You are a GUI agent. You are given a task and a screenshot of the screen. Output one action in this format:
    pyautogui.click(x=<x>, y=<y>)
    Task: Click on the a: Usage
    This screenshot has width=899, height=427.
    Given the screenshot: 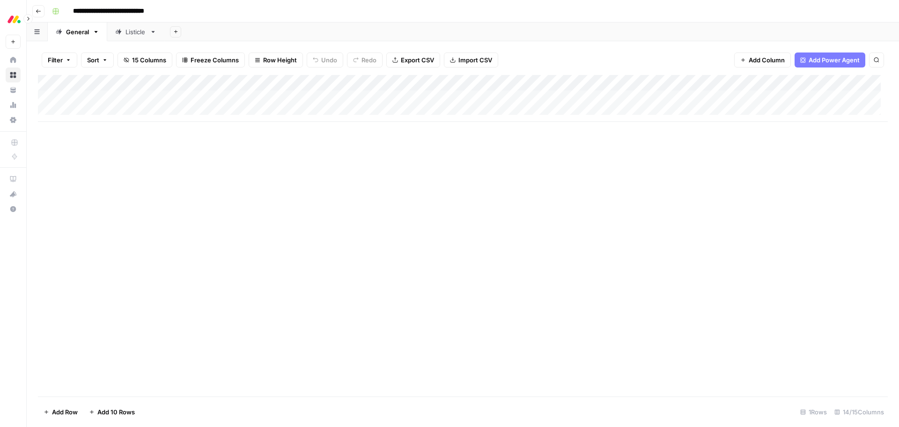 What is the action you would take?
    pyautogui.click(x=13, y=105)
    